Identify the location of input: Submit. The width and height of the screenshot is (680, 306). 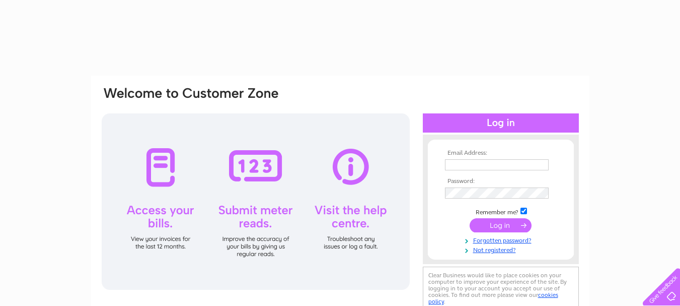
(501, 225).